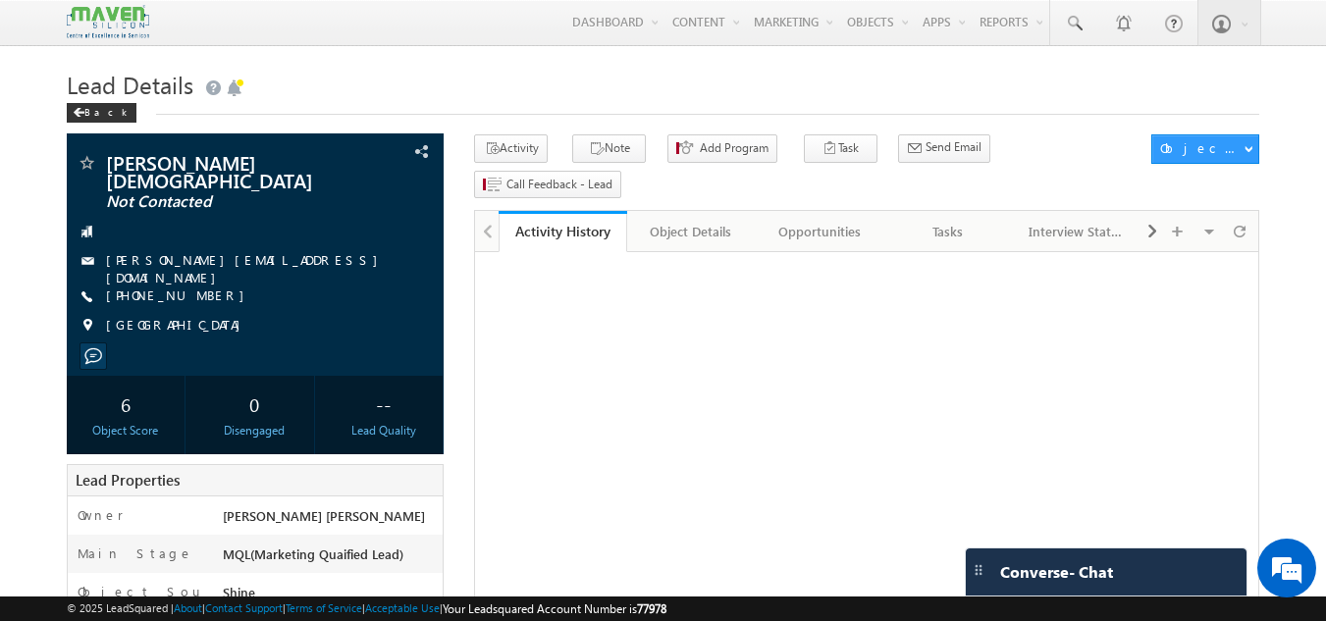 The height and width of the screenshot is (621, 1326). Describe the element at coordinates (254, 431) in the screenshot. I see `div: Disengaged` at that location.